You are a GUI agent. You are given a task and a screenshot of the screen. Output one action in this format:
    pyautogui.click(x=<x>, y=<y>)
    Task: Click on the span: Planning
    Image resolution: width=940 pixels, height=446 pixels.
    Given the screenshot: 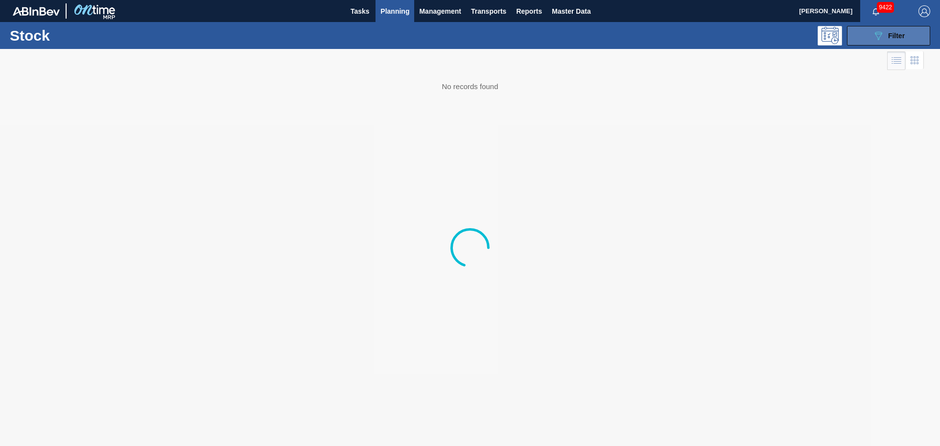 What is the action you would take?
    pyautogui.click(x=394, y=11)
    